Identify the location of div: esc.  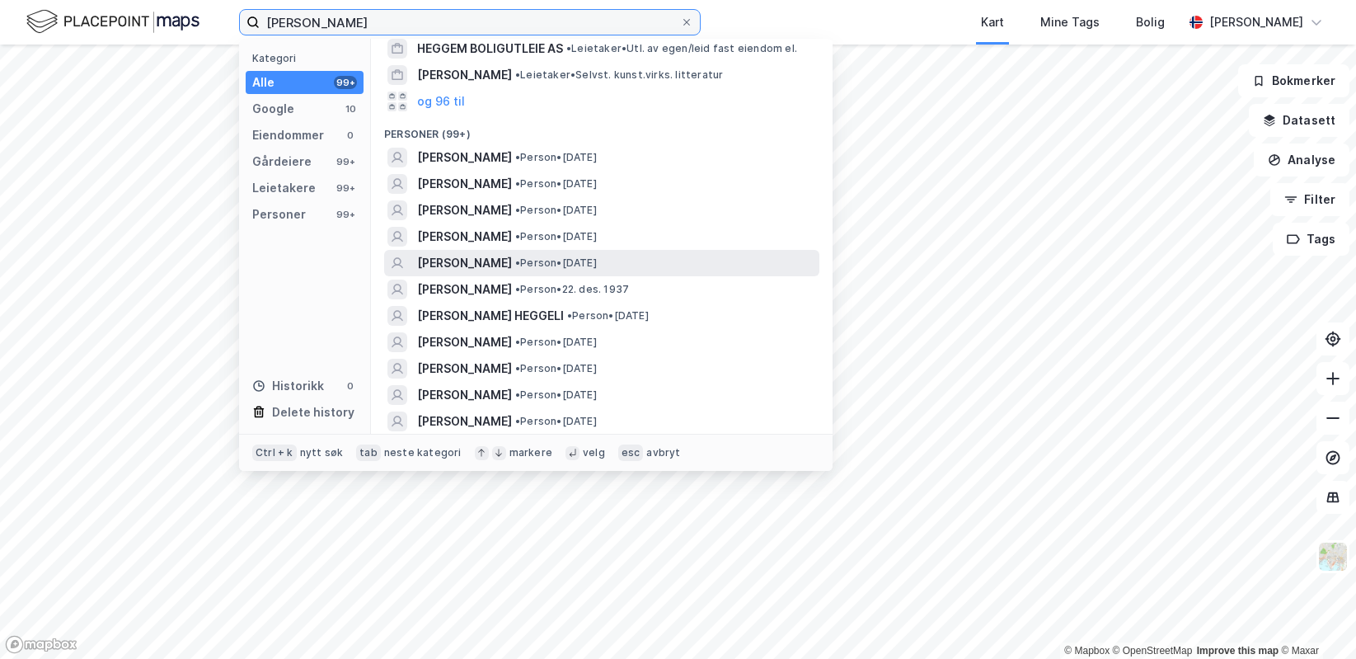
(631, 453).